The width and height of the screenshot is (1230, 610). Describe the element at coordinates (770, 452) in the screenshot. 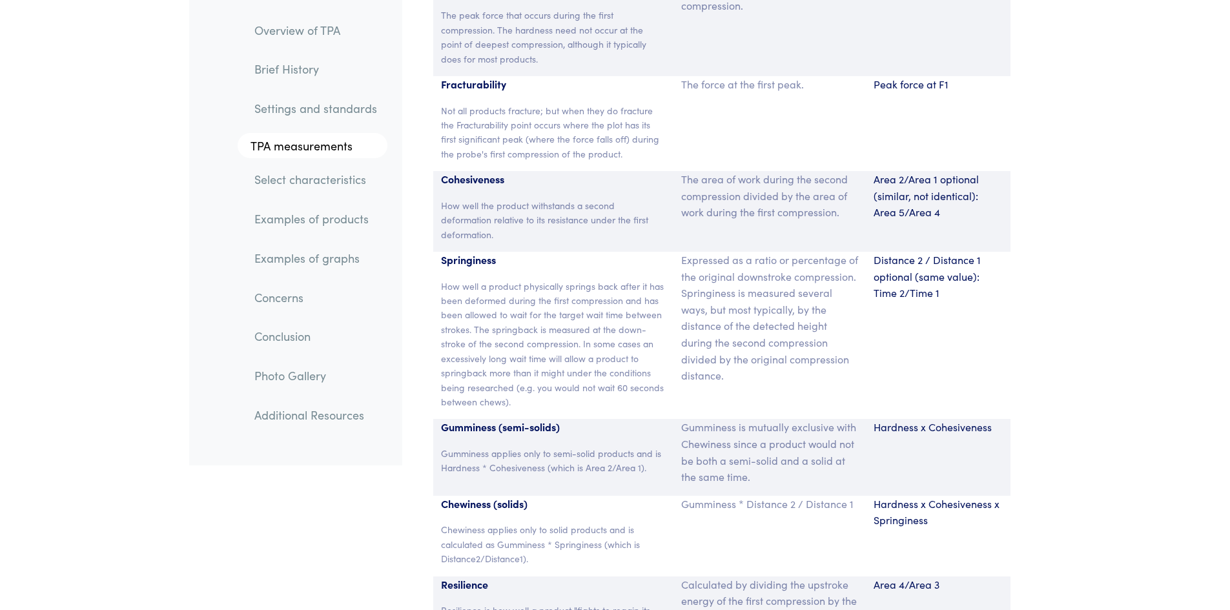

I see `p: Gumminess is mutually exclusive with Chewiness since a product would not be both a semi-solid and...` at that location.